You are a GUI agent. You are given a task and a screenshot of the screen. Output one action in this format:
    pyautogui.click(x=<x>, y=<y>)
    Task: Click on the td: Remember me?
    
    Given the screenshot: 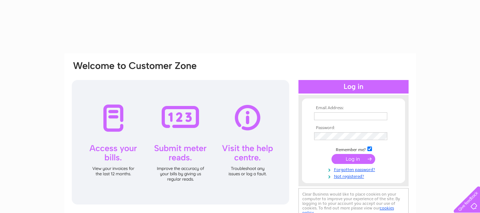 What is the action you would take?
    pyautogui.click(x=354, y=149)
    